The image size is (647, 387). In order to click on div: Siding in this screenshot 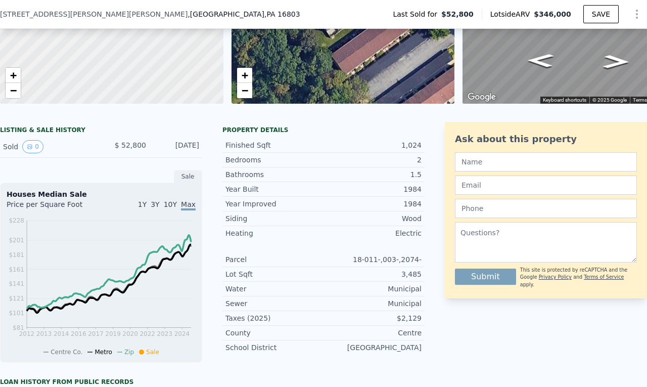, I will do `click(274, 218)`.